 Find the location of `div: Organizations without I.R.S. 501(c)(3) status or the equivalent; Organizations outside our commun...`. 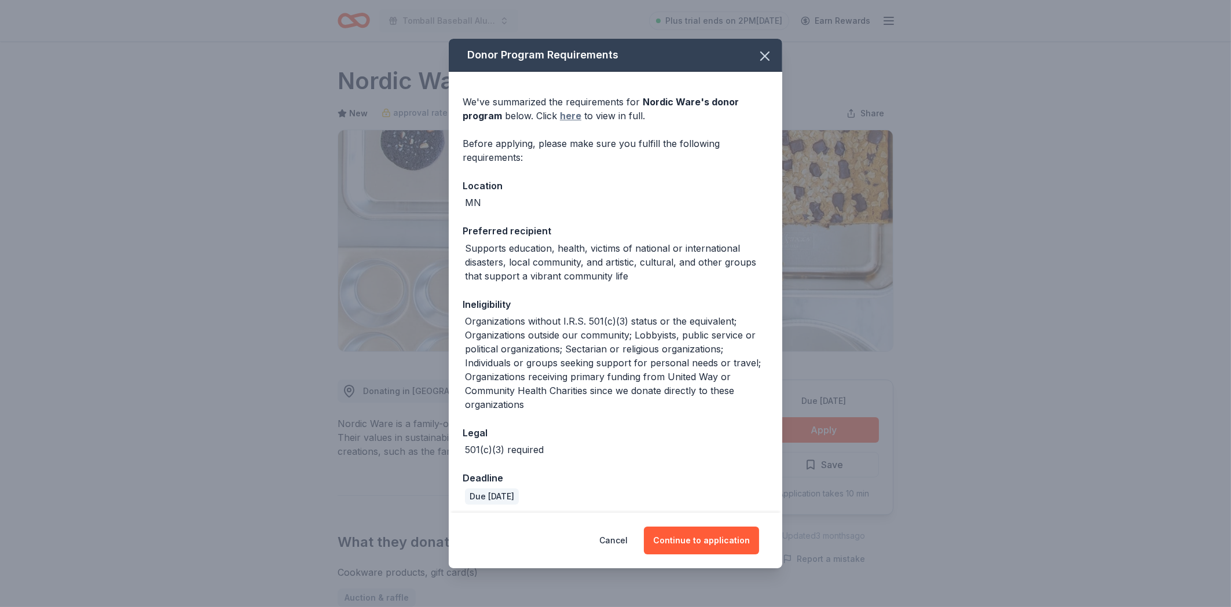

div: Organizations without I.R.S. 501(c)(3) status or the equivalent; Organizations outside our commun... is located at coordinates (617, 363).